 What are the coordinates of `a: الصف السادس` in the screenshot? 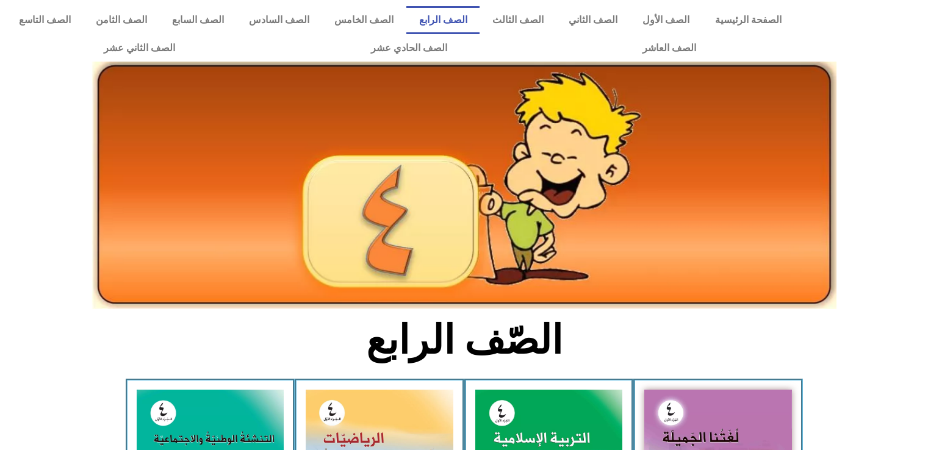 It's located at (279, 20).